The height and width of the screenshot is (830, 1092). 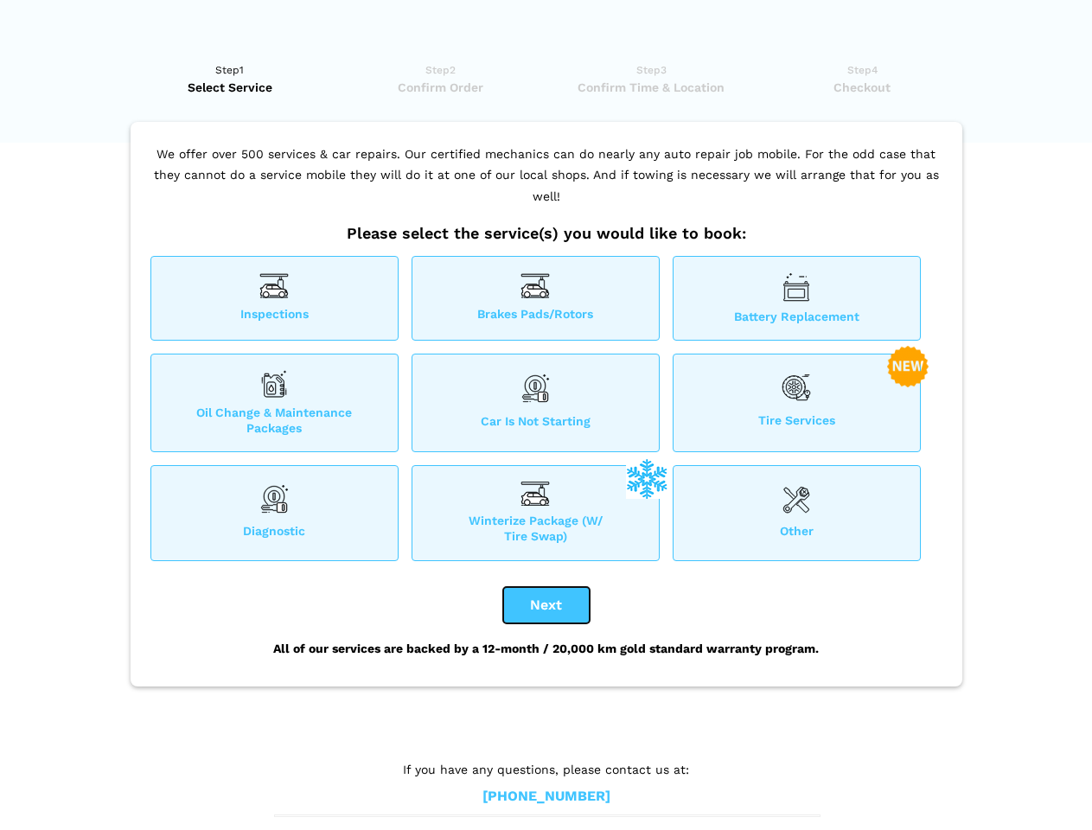 What do you see at coordinates (274, 420) in the screenshot?
I see `span: Oil Change & Maintenance Packages` at bounding box center [274, 420].